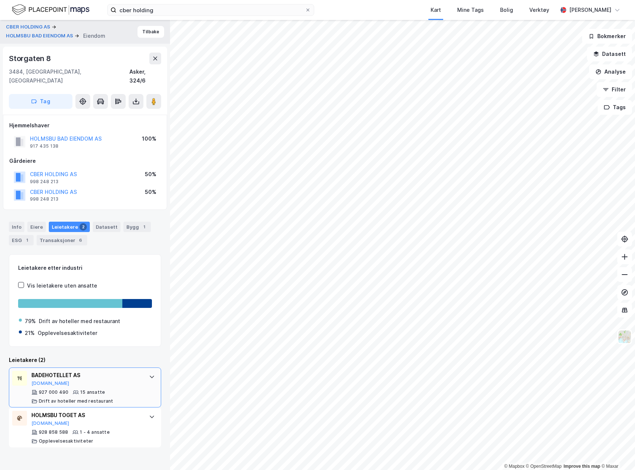 The height and width of the screenshot is (470, 635). What do you see at coordinates (436, 10) in the screenshot?
I see `div: Kart` at bounding box center [436, 10].